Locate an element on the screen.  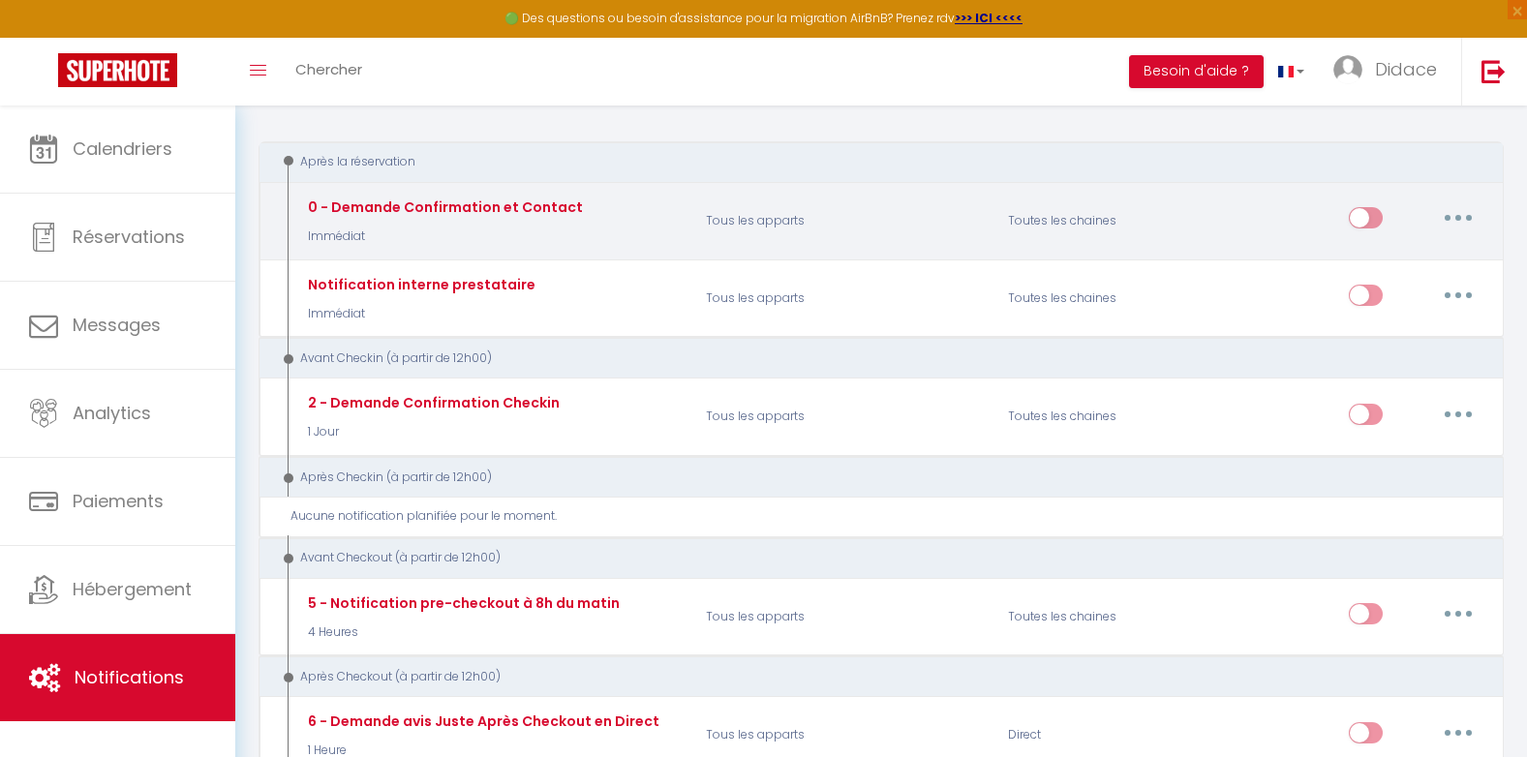
div: 0 - Demande Confirmation et Contact is located at coordinates (442, 207).